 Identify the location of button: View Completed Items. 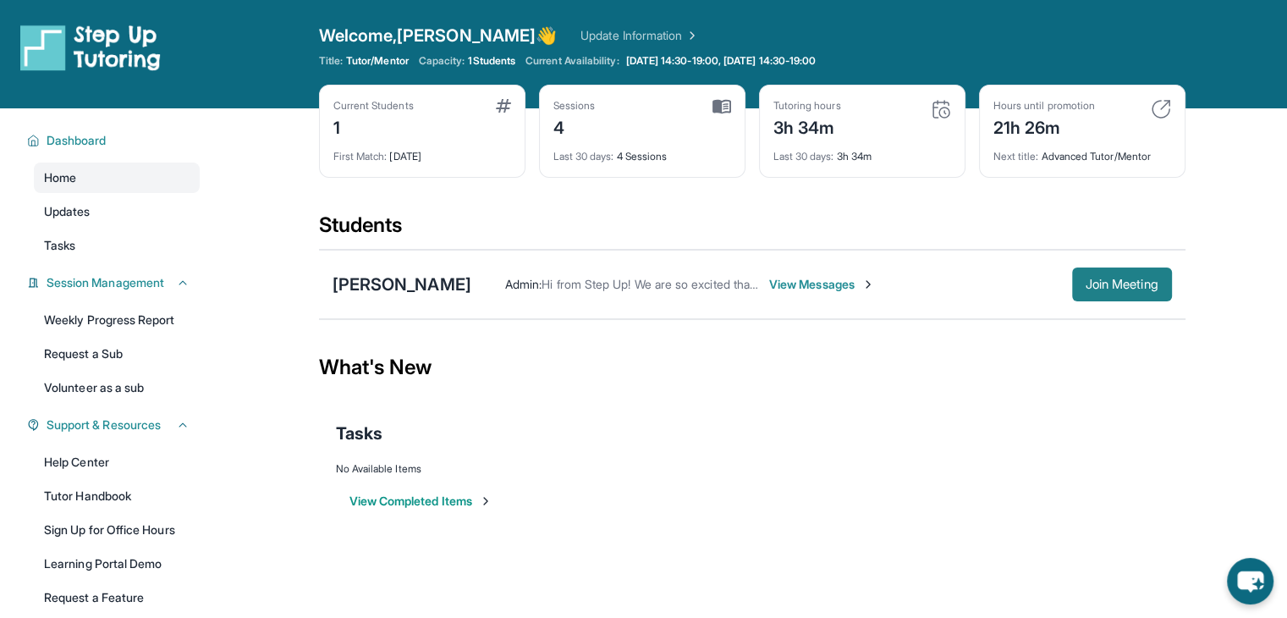
(420, 501).